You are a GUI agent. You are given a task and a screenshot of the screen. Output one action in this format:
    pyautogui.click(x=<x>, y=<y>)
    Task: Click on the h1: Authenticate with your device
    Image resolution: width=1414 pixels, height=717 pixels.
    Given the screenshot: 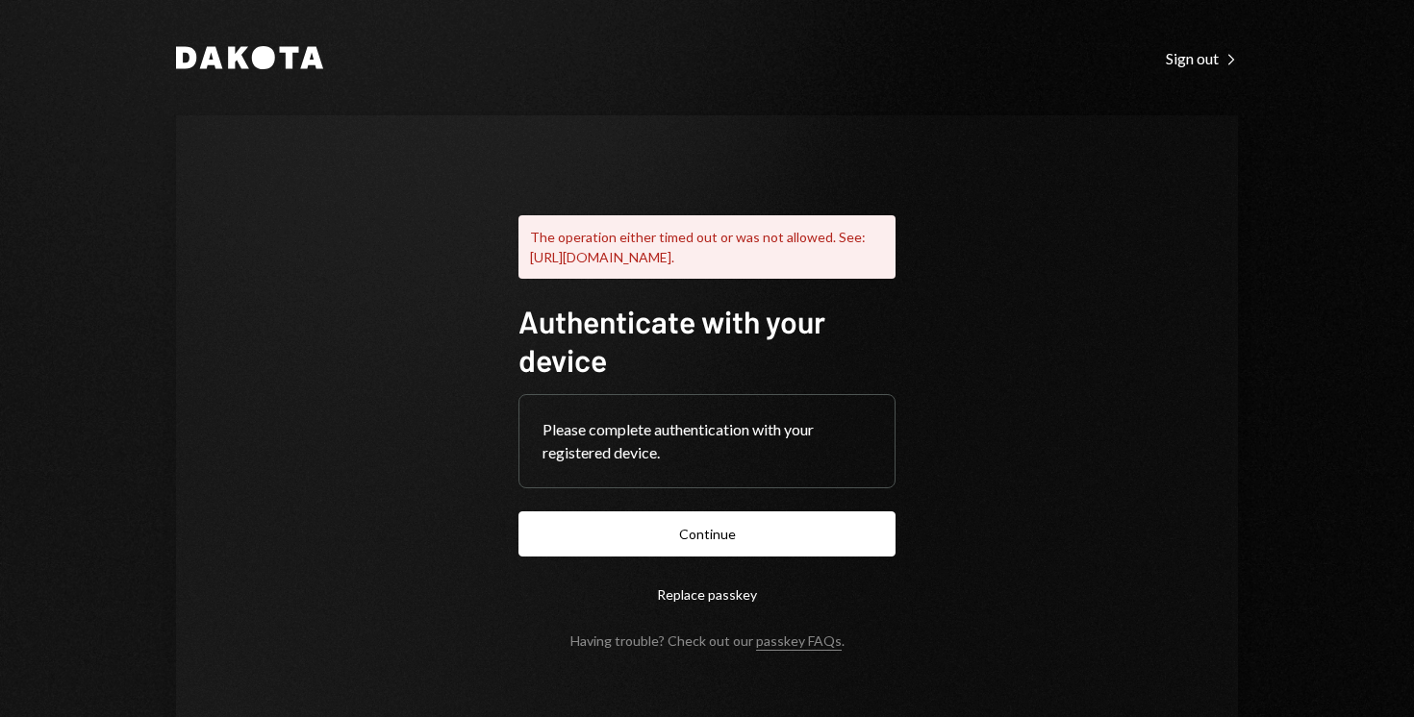 What is the action you would take?
    pyautogui.click(x=707, y=340)
    